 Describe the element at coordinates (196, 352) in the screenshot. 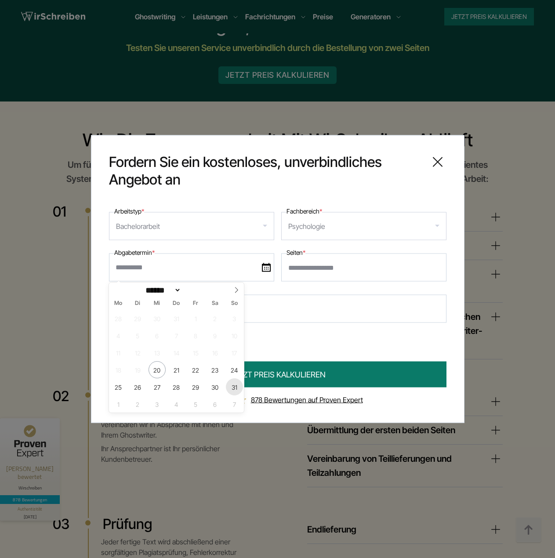

I see `span: August 15, 2025` at that location.